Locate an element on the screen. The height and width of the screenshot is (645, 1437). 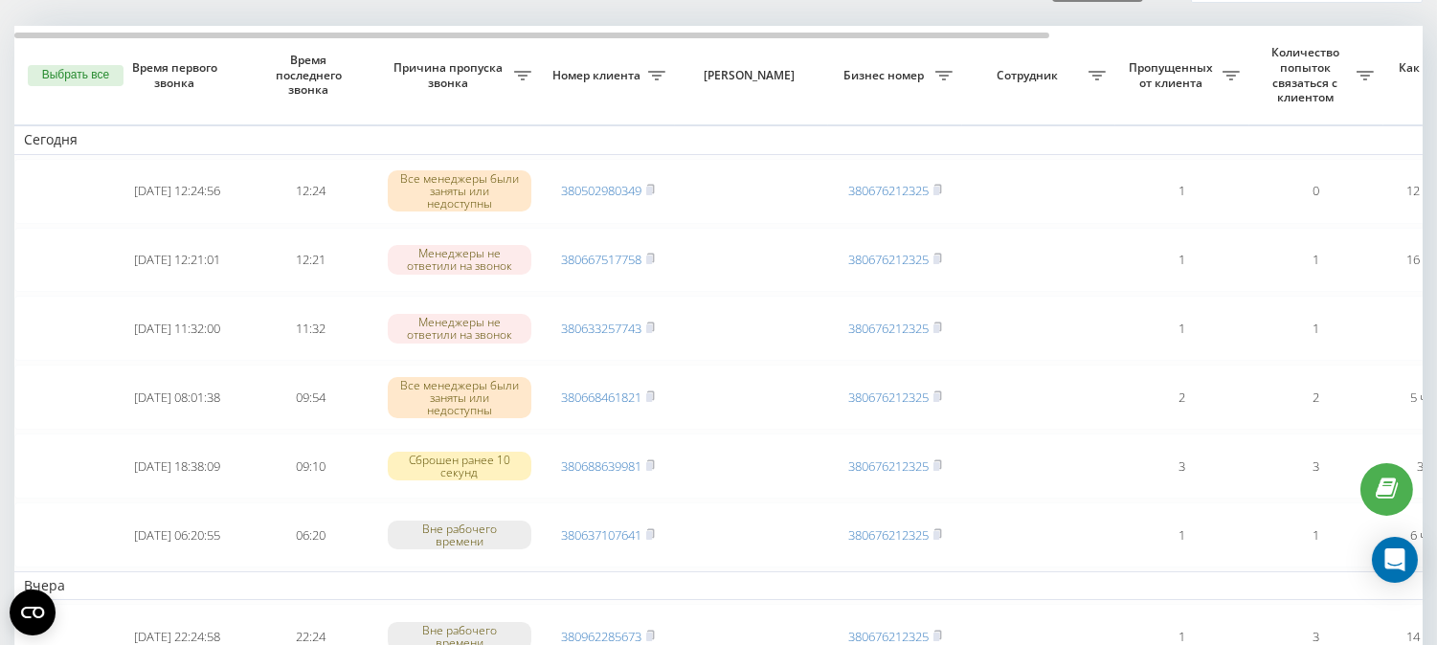
a: 380668461821 is located at coordinates (601, 397).